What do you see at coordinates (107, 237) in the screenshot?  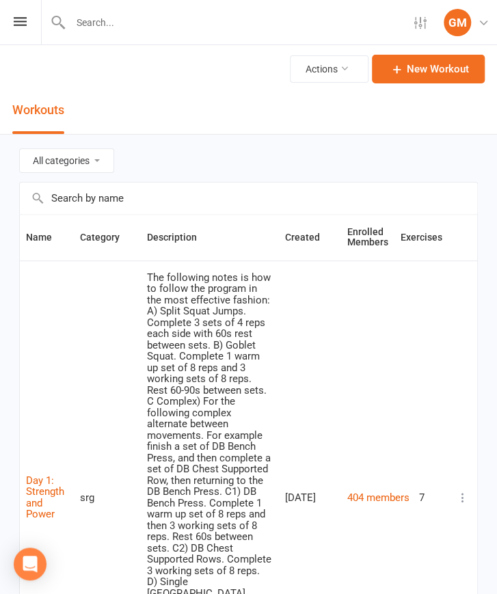 I see `button: Category` at bounding box center [107, 237].